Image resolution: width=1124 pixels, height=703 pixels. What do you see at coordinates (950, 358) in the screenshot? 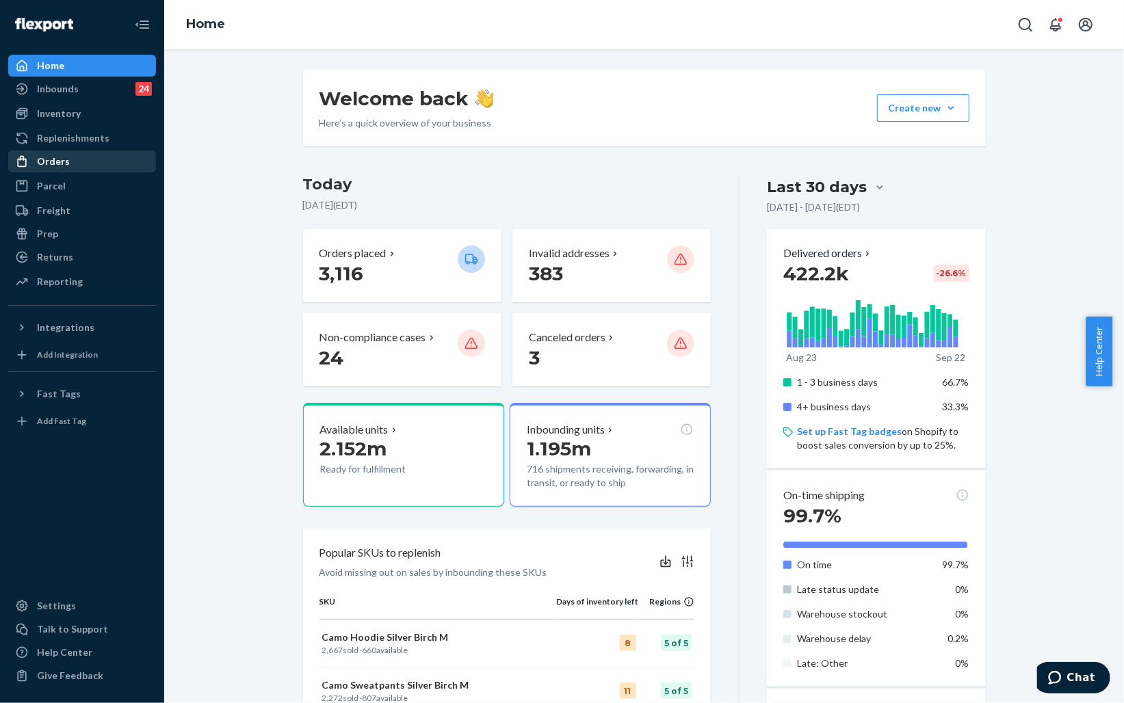
I see `p: Sep 22` at bounding box center [950, 358].